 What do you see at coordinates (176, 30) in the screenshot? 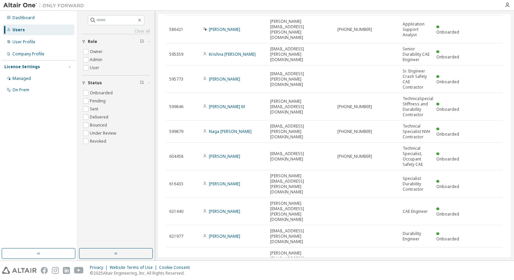
I see `span: 586421` at bounding box center [176, 30].